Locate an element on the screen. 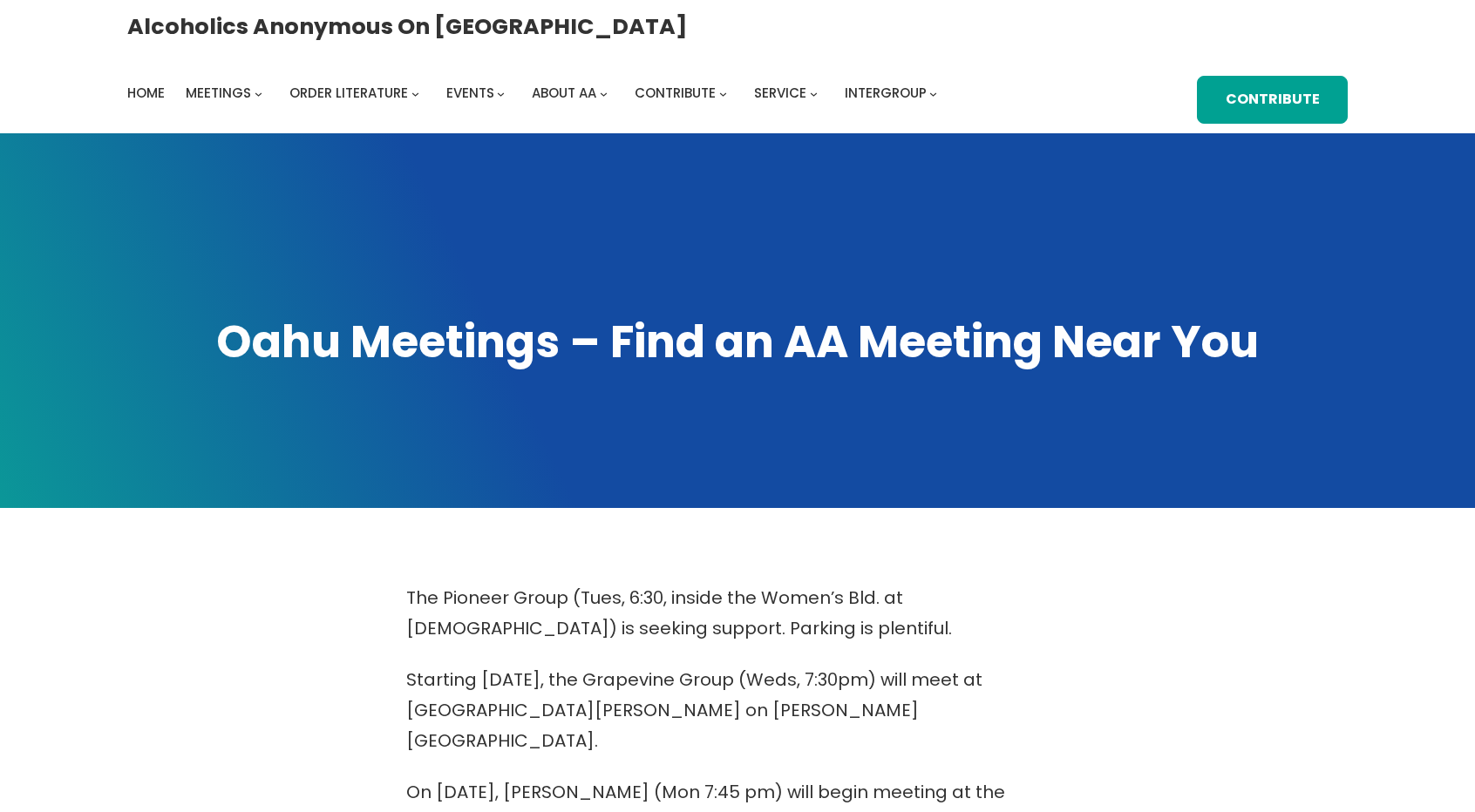  a: About AA is located at coordinates (564, 93).